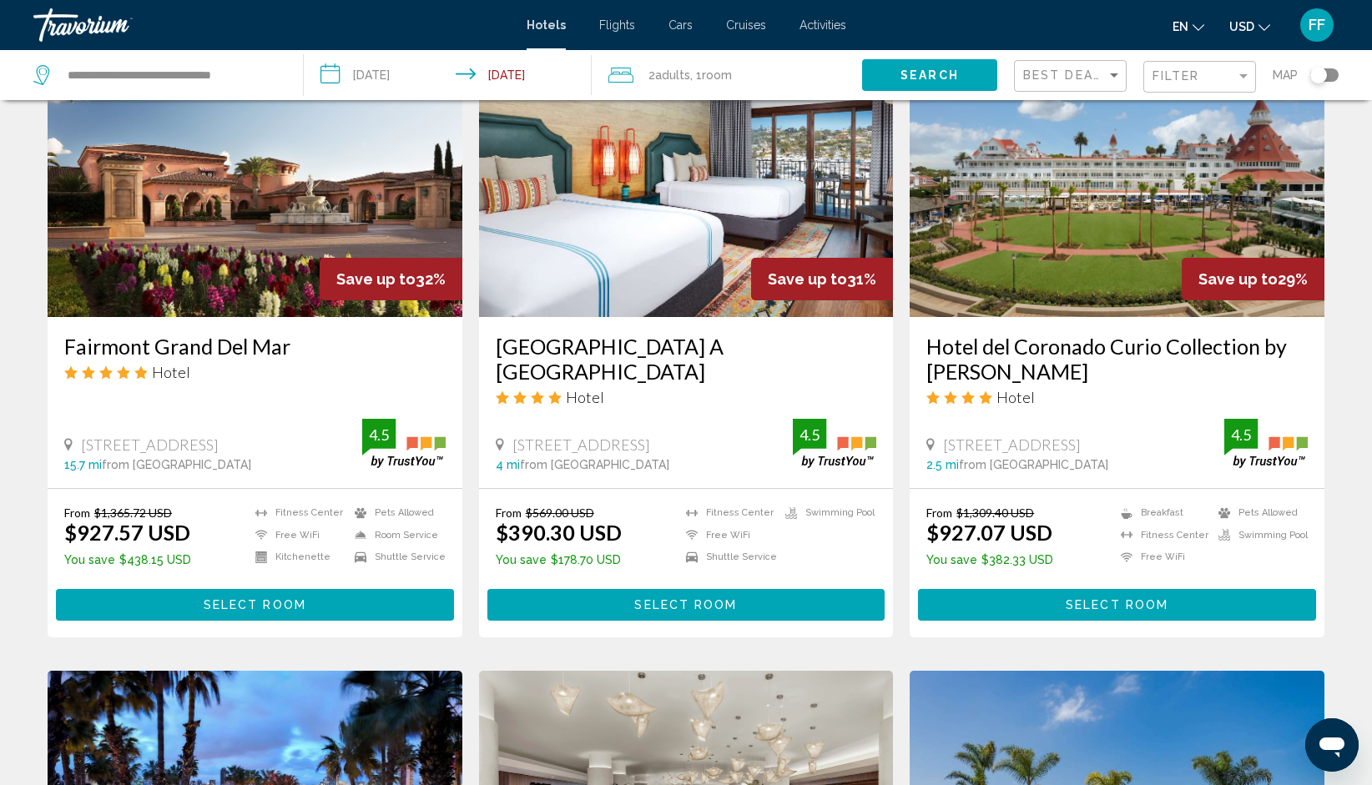 The image size is (1372, 785). I want to click on button: Search, so click(930, 74).